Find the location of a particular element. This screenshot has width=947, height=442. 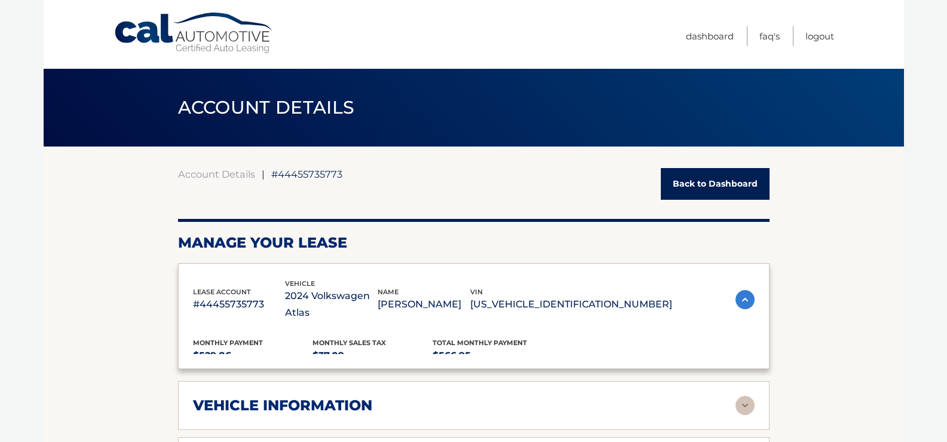

span: vehicle is located at coordinates (300, 283).